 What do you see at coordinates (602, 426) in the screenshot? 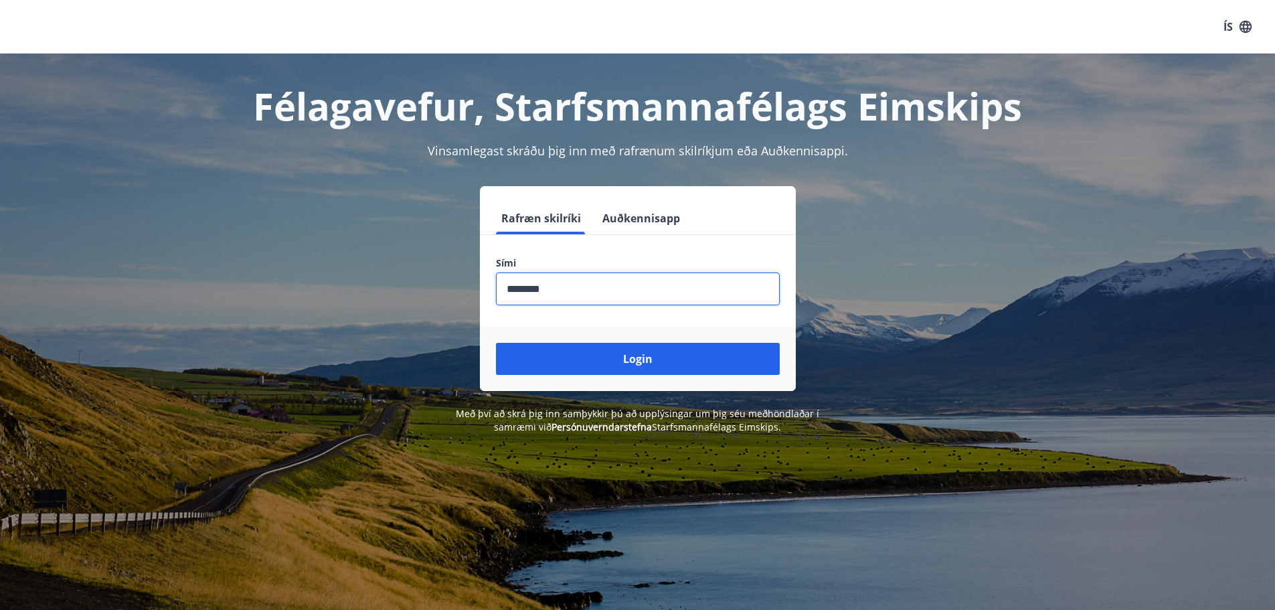
I see `a: Persónuverndarstefna` at bounding box center [602, 426].